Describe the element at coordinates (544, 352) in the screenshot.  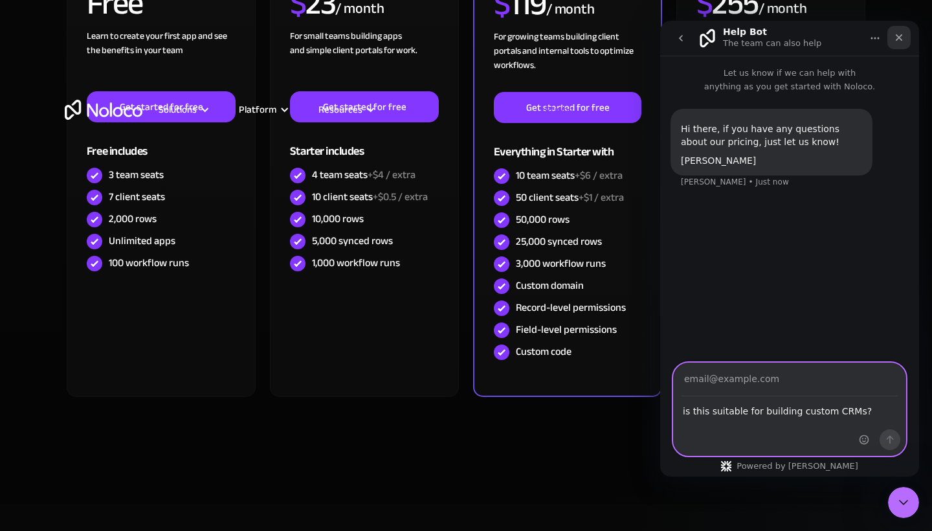
I see `div: Custom code` at that location.